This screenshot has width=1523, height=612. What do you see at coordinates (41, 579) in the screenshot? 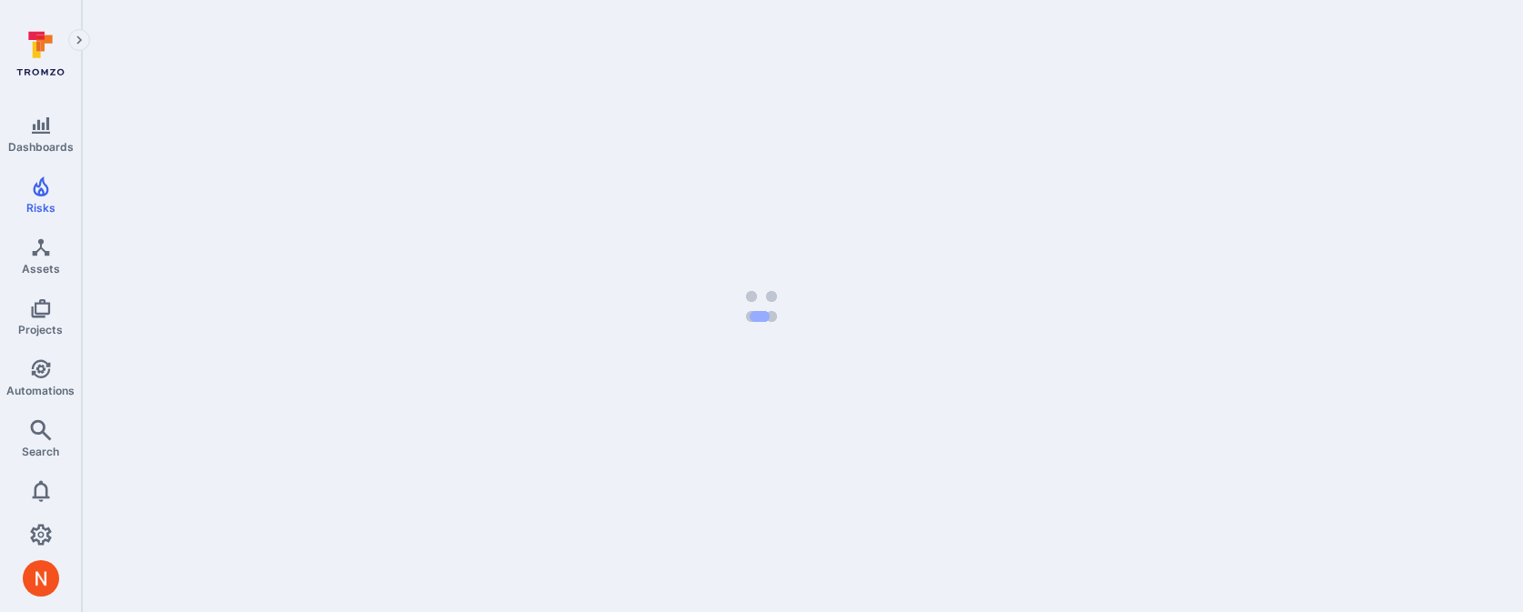
I see `div: Neeren Patki` at bounding box center [41, 579].